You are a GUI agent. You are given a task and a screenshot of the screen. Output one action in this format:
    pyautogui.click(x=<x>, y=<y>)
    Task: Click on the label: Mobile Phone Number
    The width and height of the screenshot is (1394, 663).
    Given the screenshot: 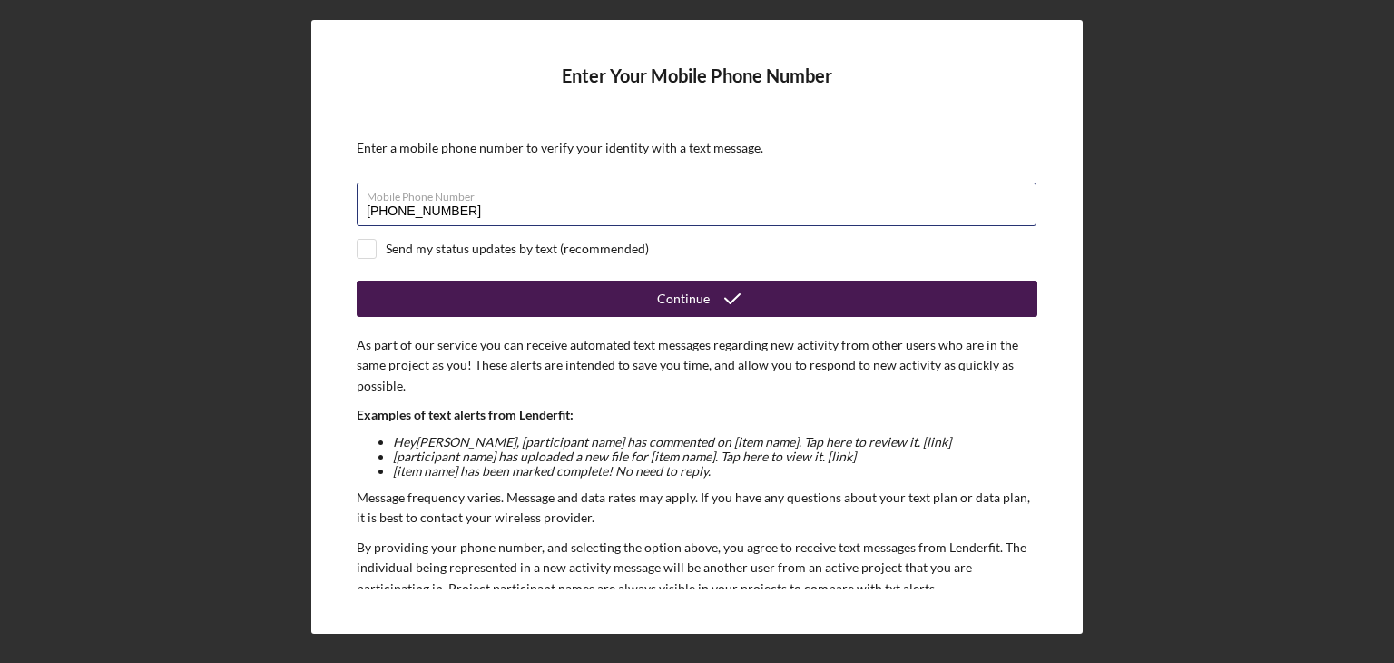 What is the action you would take?
    pyautogui.click(x=702, y=193)
    